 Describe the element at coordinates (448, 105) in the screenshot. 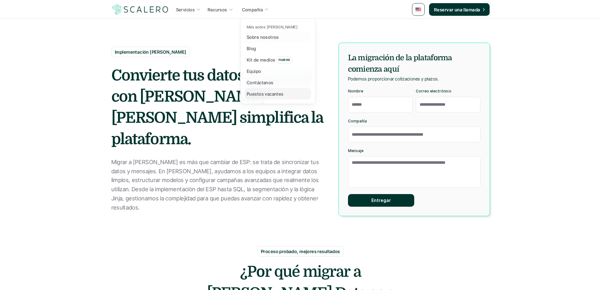

I see `input: Correo electrónico` at that location.